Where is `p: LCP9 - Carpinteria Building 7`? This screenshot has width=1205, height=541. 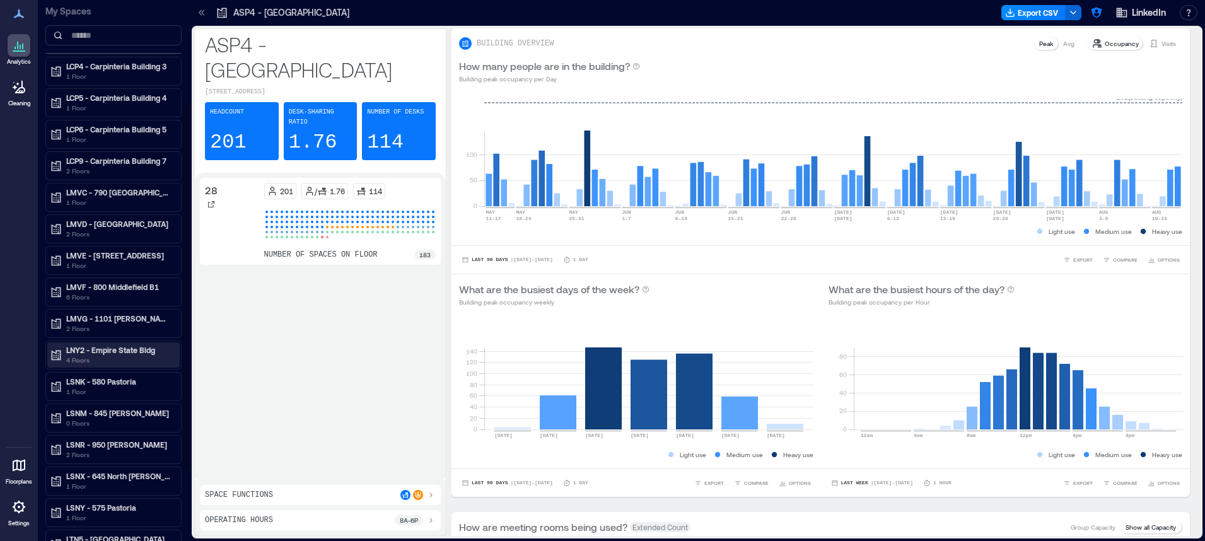 p: LCP9 - Carpinteria Building 7 is located at coordinates (119, 161).